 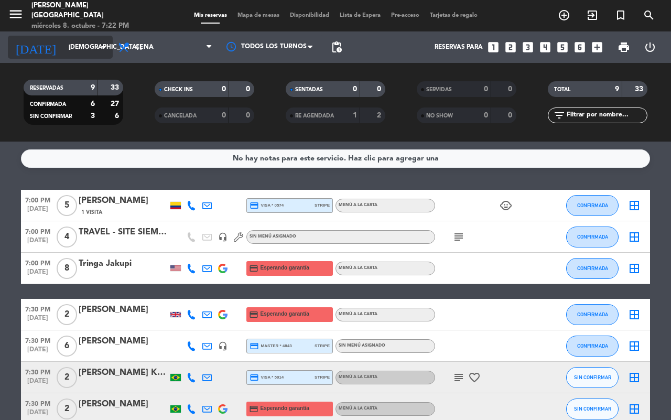 I want to click on span: CHECK INS, so click(x=178, y=90).